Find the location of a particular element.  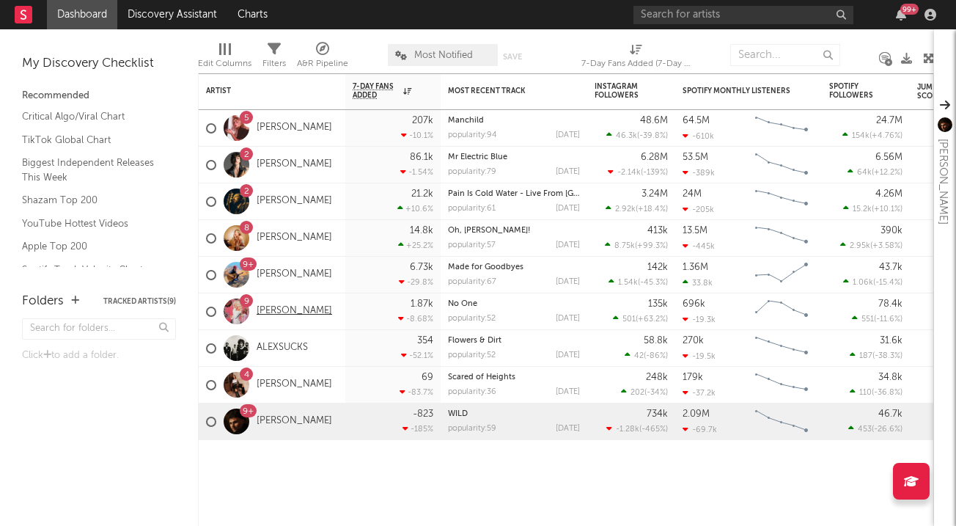

div: 142k is located at coordinates (658, 267).